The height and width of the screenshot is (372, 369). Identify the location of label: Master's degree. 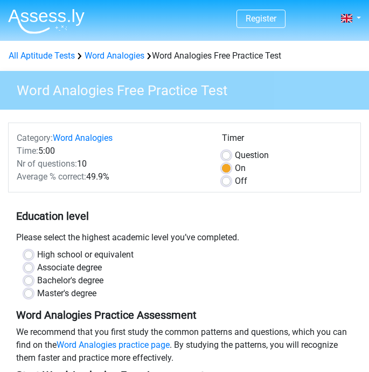
(67, 294).